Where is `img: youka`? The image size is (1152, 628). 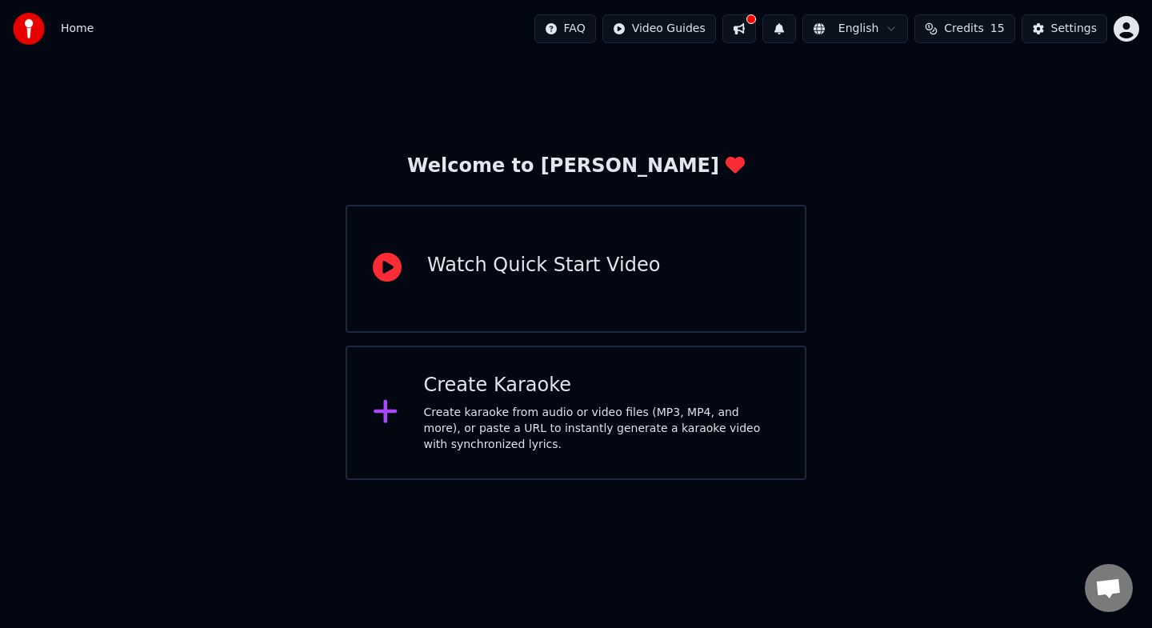 img: youka is located at coordinates (29, 29).